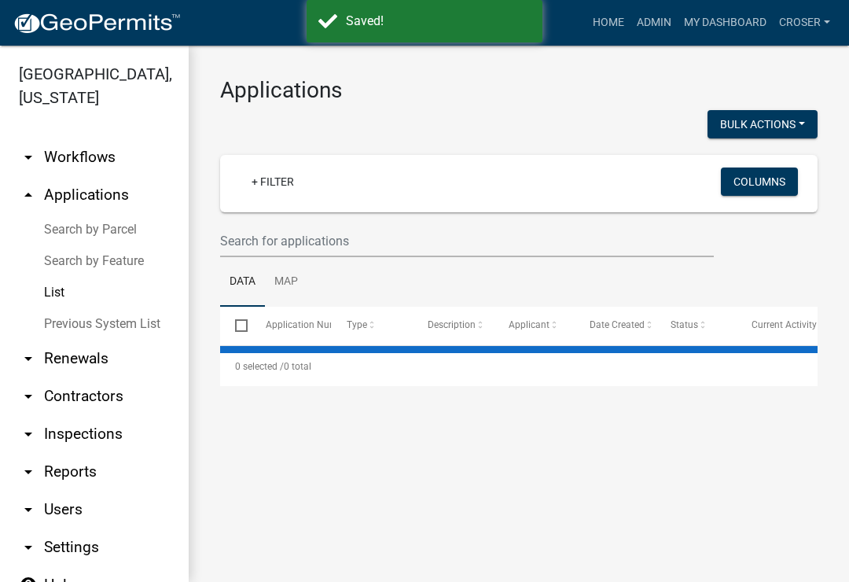  What do you see at coordinates (784, 325) in the screenshot?
I see `span: Current Activity` at bounding box center [784, 325].